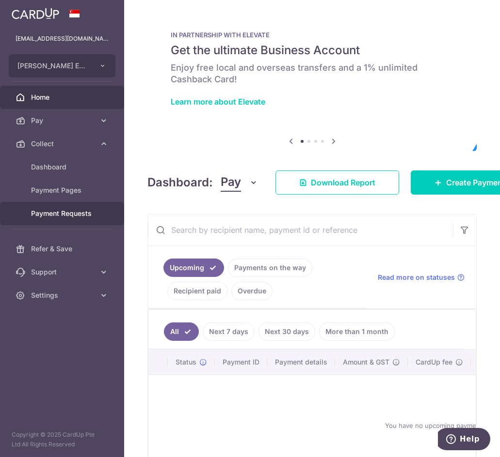 The image size is (500, 457). I want to click on span: Home, so click(63, 97).